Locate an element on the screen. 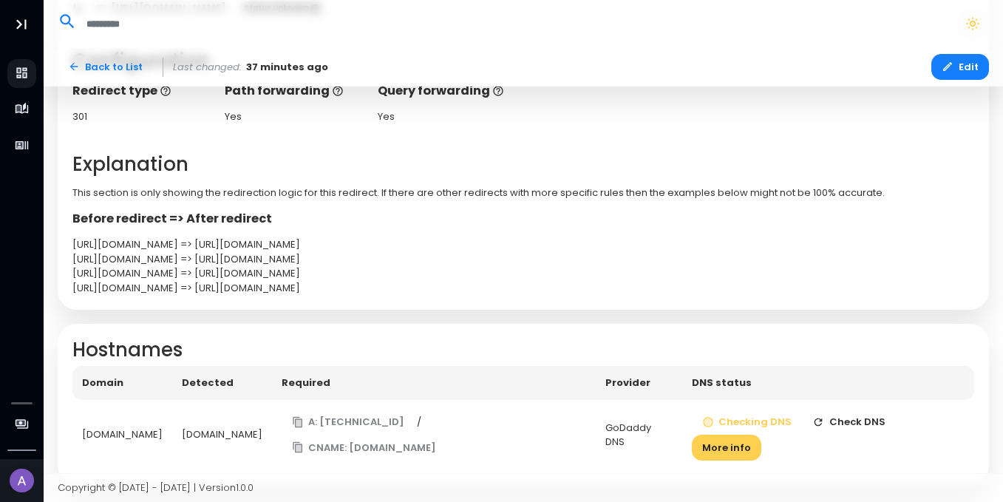 Image resolution: width=1003 pixels, height=502 pixels. button: Toggle Aside is located at coordinates (21, 24).